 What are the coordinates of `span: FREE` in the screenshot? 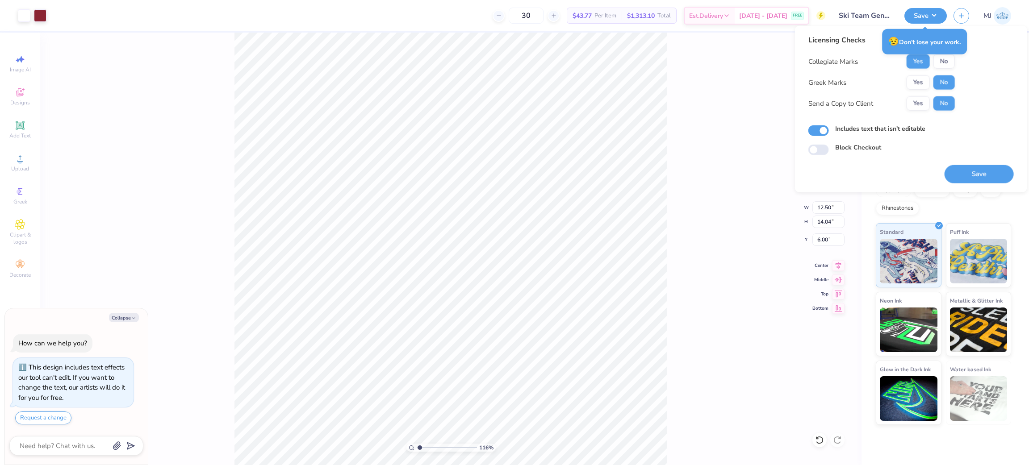 It's located at (797, 16).